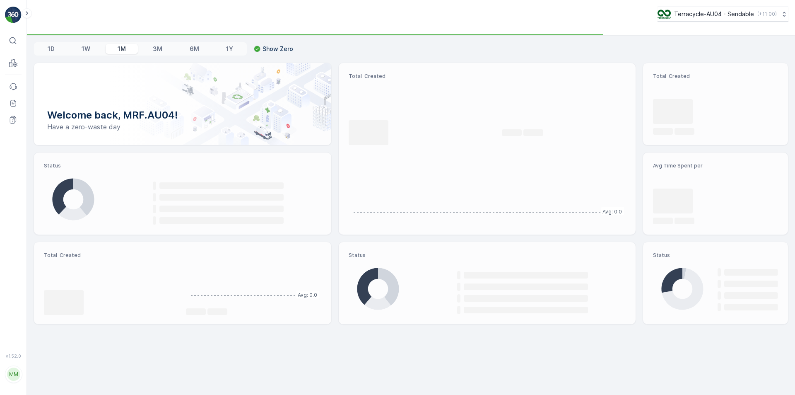 Image resolution: width=795 pixels, height=395 pixels. I want to click on p: 1W, so click(86, 49).